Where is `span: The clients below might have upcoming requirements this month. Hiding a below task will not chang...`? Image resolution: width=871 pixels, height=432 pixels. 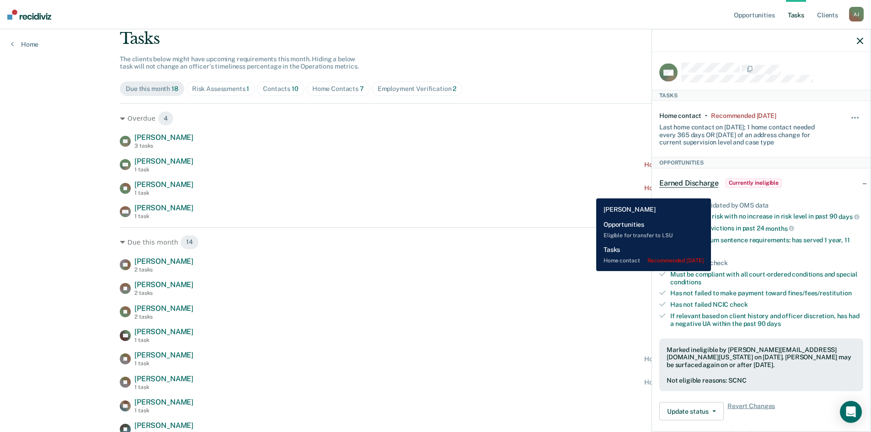
span: The clients below might have upcoming requirements this month. Hiding a below task will not chang... is located at coordinates (239, 63).